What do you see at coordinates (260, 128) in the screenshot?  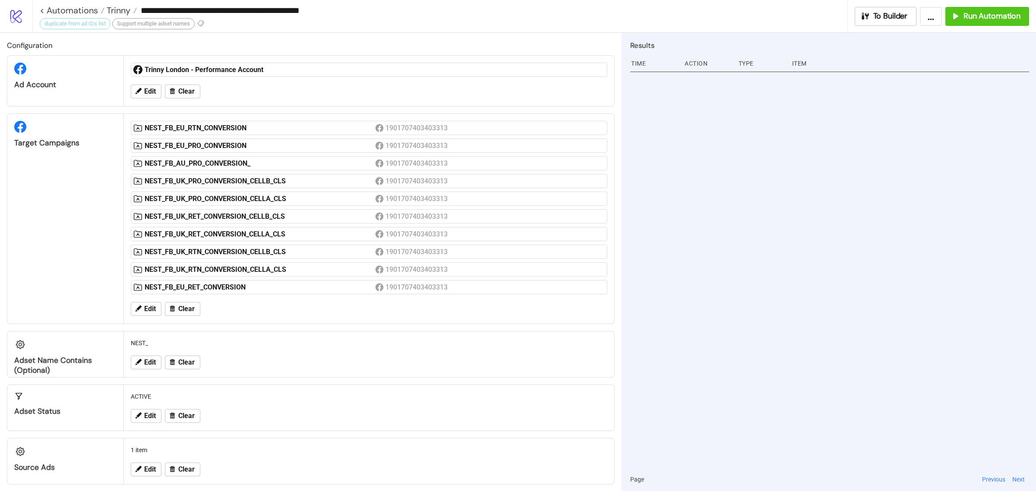 I see `div: NEST_FB_EU_RTN_CONVERSION` at bounding box center [260, 128].